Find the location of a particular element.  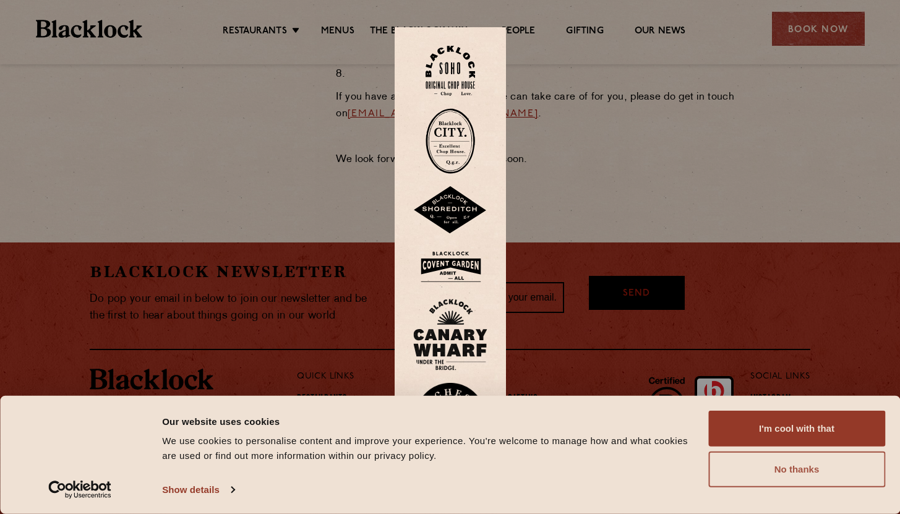

img: BLA_1470_CoventGarden_Website_Solid.svg is located at coordinates (451, 267).